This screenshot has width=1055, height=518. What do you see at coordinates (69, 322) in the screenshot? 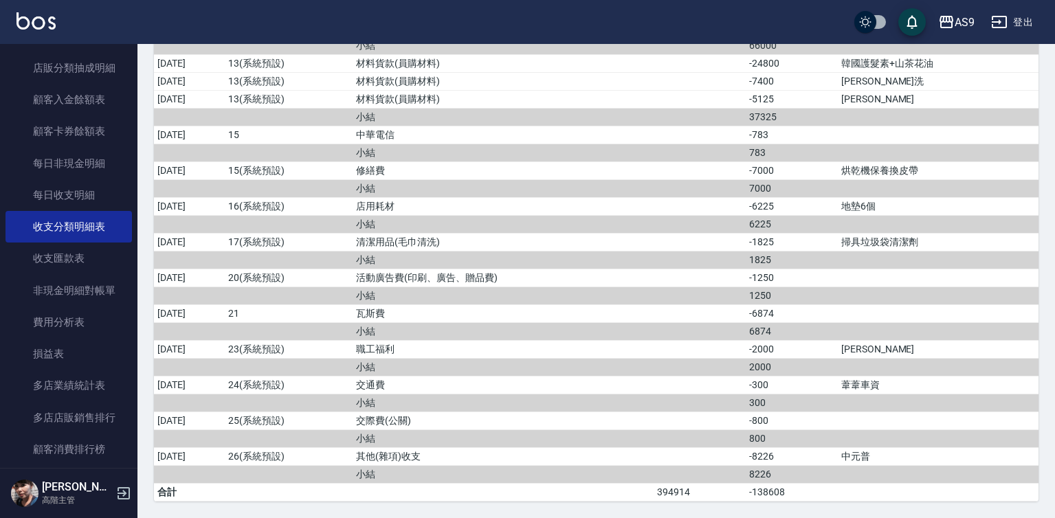
I see `a: 費用分析表` at bounding box center [69, 322].